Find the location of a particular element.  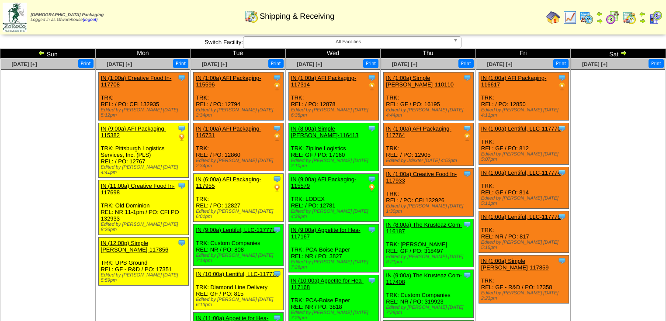

td: Mon is located at coordinates (143, 54).